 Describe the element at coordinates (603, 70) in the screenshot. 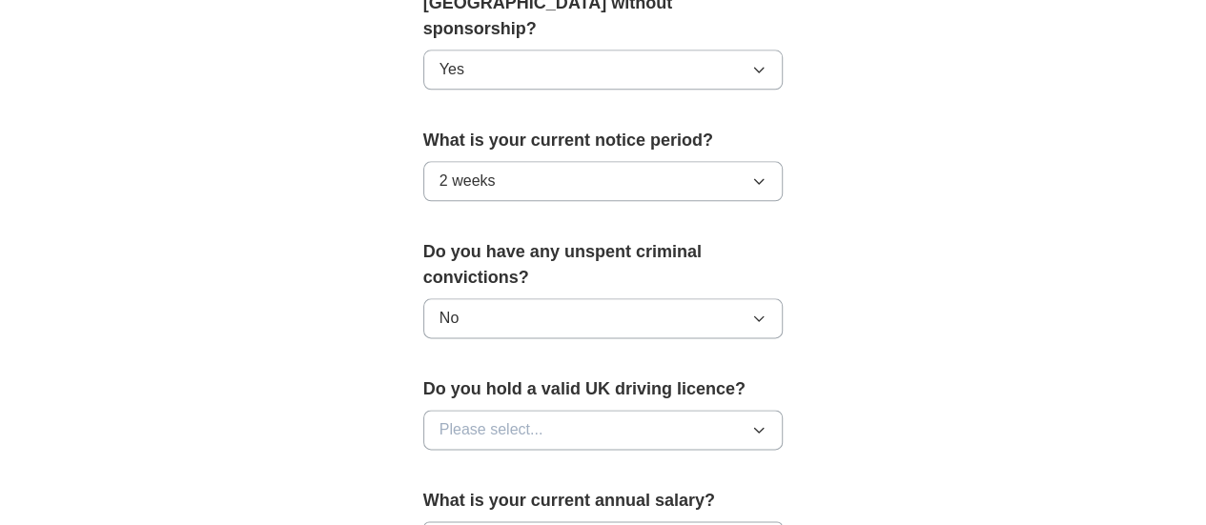

I see `button: Yes` at that location.